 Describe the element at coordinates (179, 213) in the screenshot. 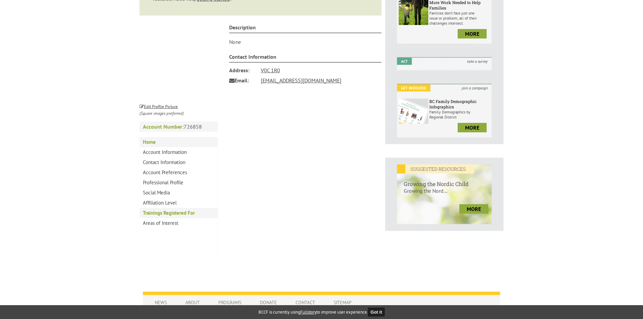

I see `a: Trainings Registered For` at that location.